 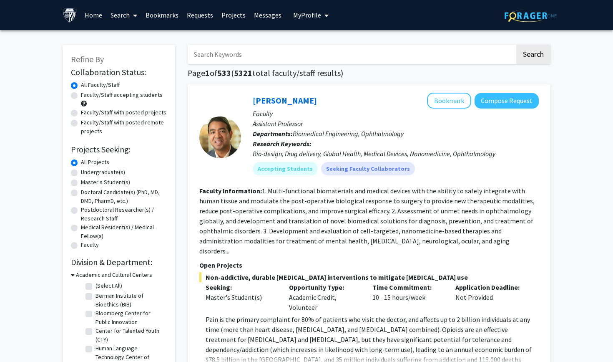 What do you see at coordinates (124, 15) in the screenshot?
I see `a: Search` at bounding box center [124, 15].